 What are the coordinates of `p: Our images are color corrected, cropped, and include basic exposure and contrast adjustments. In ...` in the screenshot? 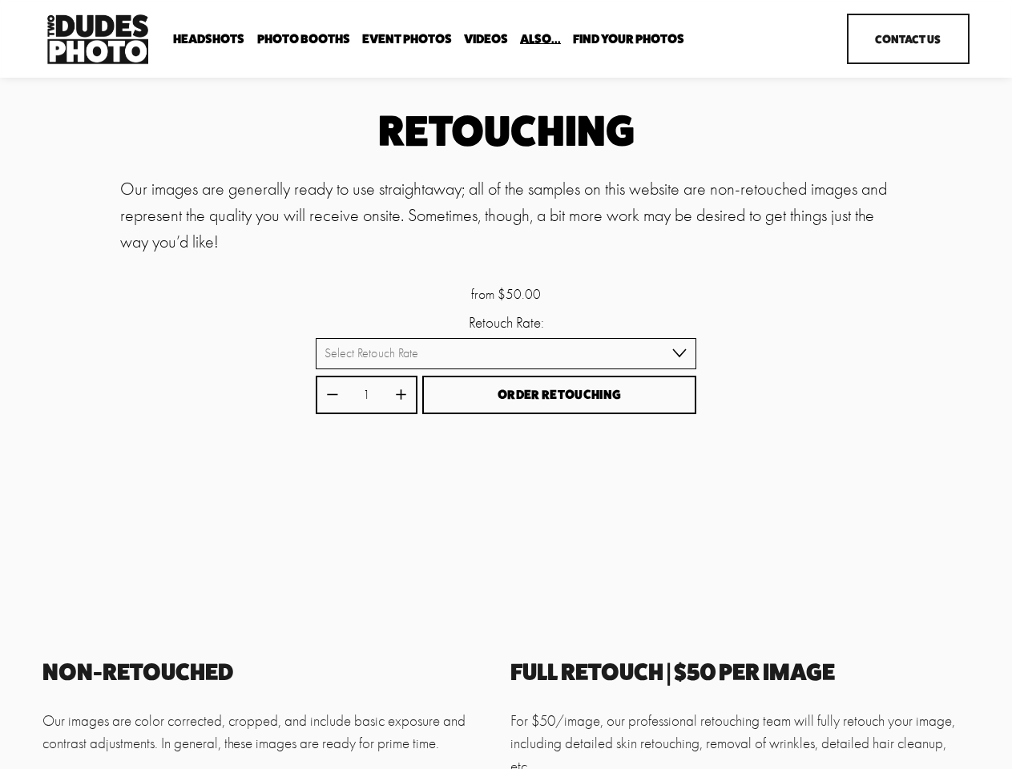 It's located at (272, 732).